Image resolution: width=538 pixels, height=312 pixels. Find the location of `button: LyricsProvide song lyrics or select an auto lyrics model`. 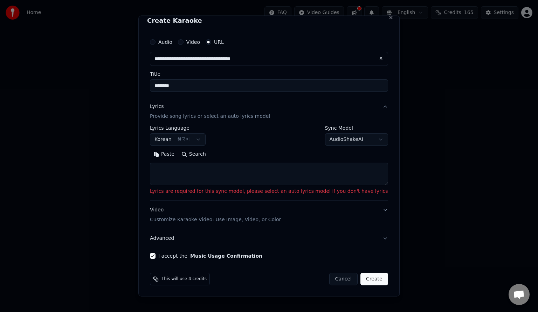

button: LyricsProvide song lyrics or select an auto lyrics model is located at coordinates (269, 111).